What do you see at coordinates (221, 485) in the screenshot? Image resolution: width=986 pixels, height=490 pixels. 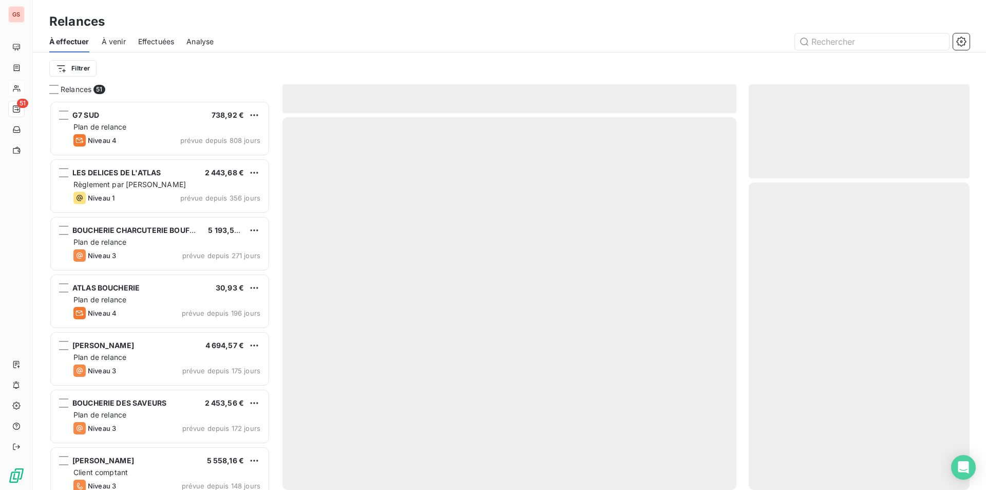 I see `span: prévue depuis 148 jours` at bounding box center [221, 485].